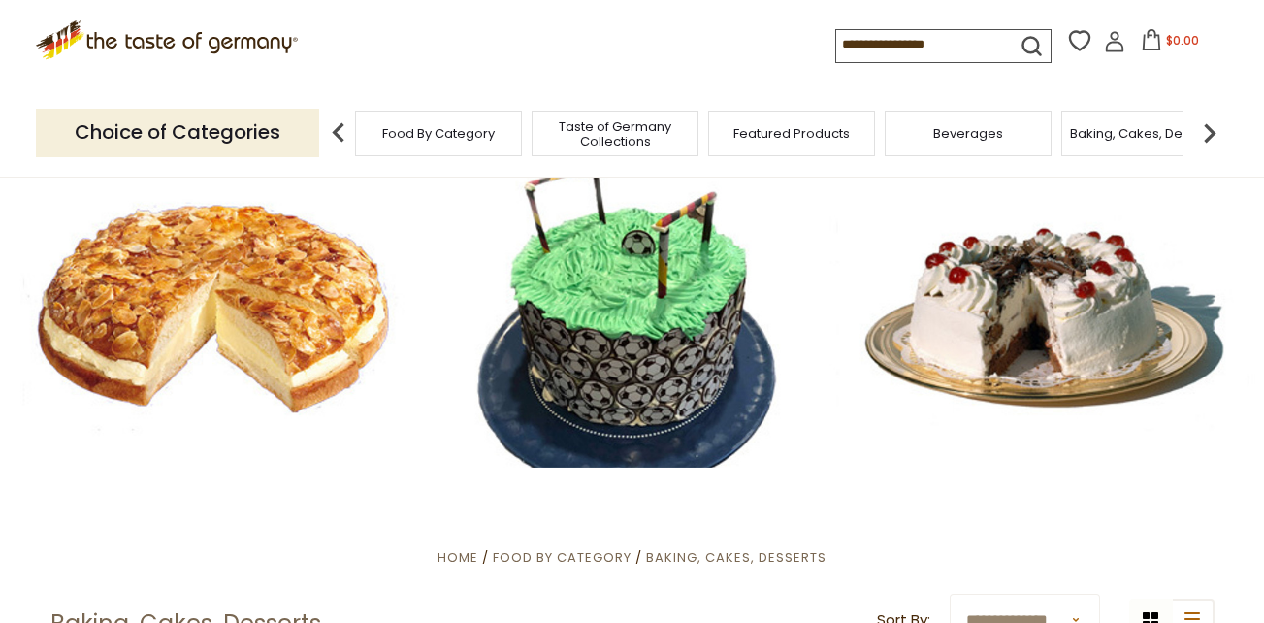  Describe the element at coordinates (968, 133) in the screenshot. I see `a: Beverages` at that location.